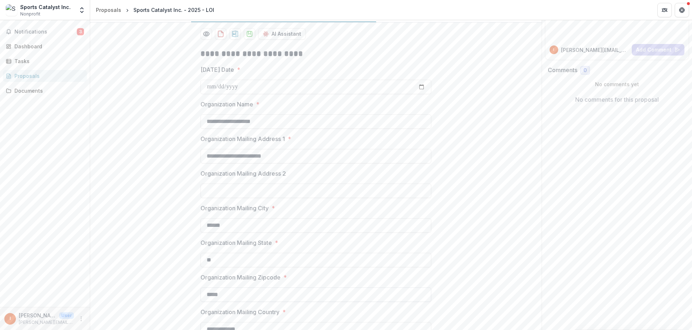 The height and width of the screenshot is (330, 692). What do you see at coordinates (234, 208) in the screenshot?
I see `p: Organization Mailing City` at bounding box center [234, 208].